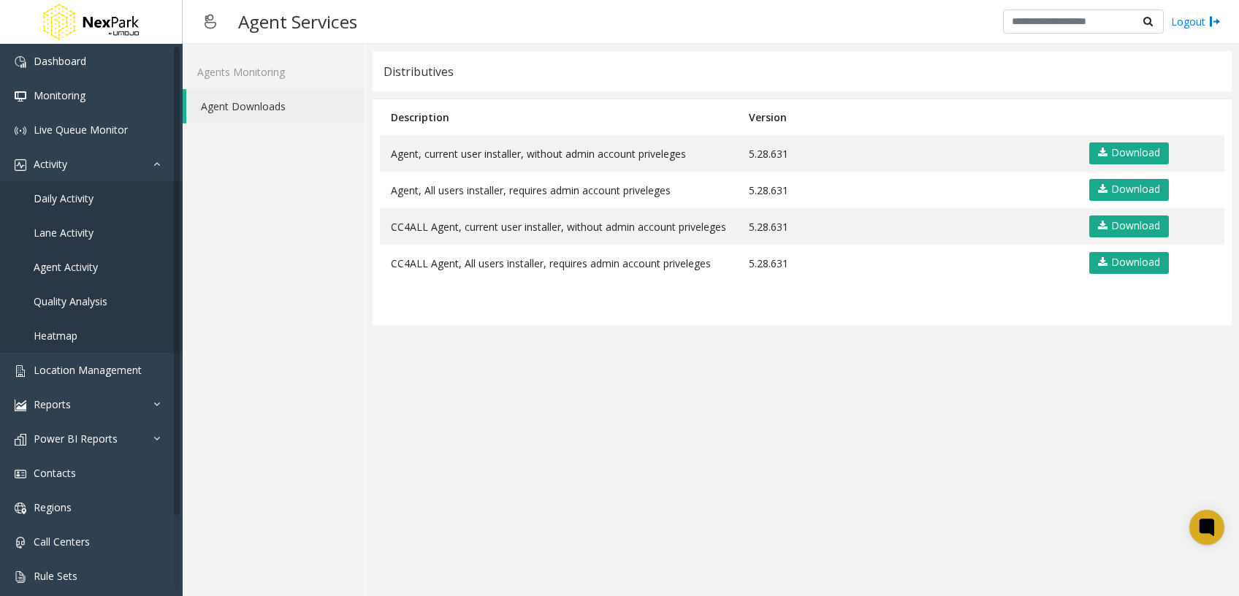 The width and height of the screenshot is (1239, 596). Describe the element at coordinates (559, 117) in the screenshot. I see `th: Description` at that location.